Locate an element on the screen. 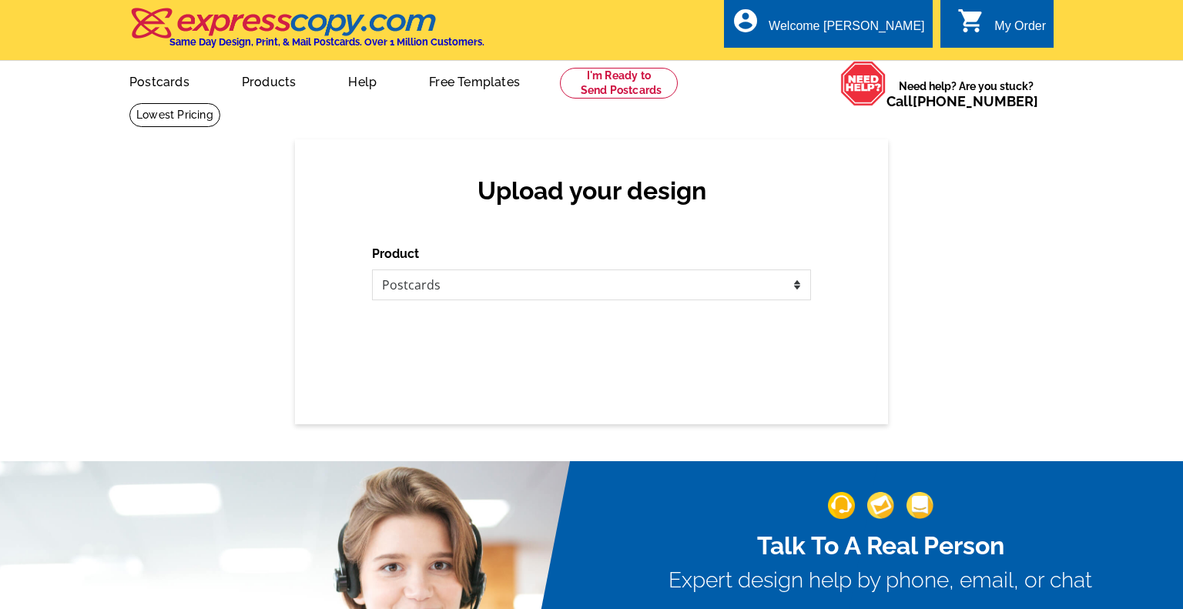  a: shopping_cart My Order is located at coordinates (1001, 26).